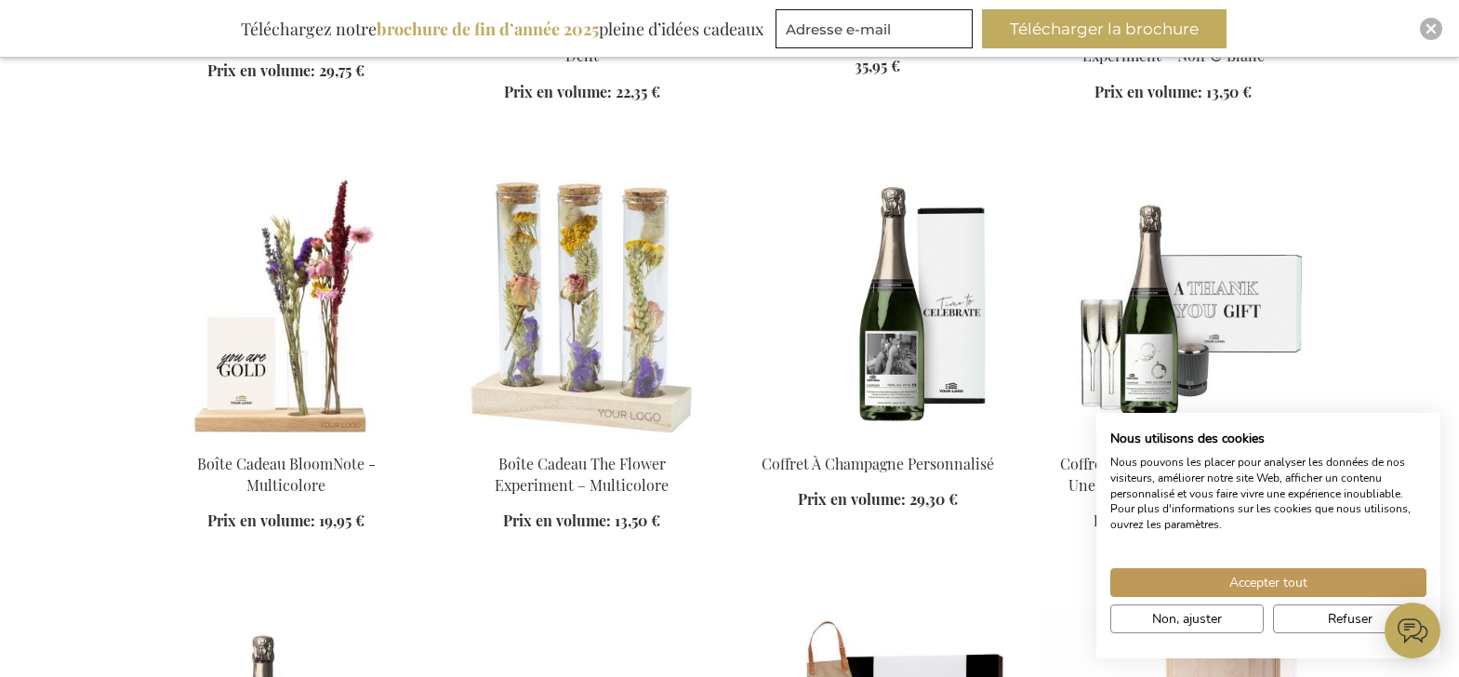 This screenshot has width=1459, height=677. Describe the element at coordinates (582, 438) in the screenshot. I see `a: The Flower Experiment Gift Box - Multi` at that location.